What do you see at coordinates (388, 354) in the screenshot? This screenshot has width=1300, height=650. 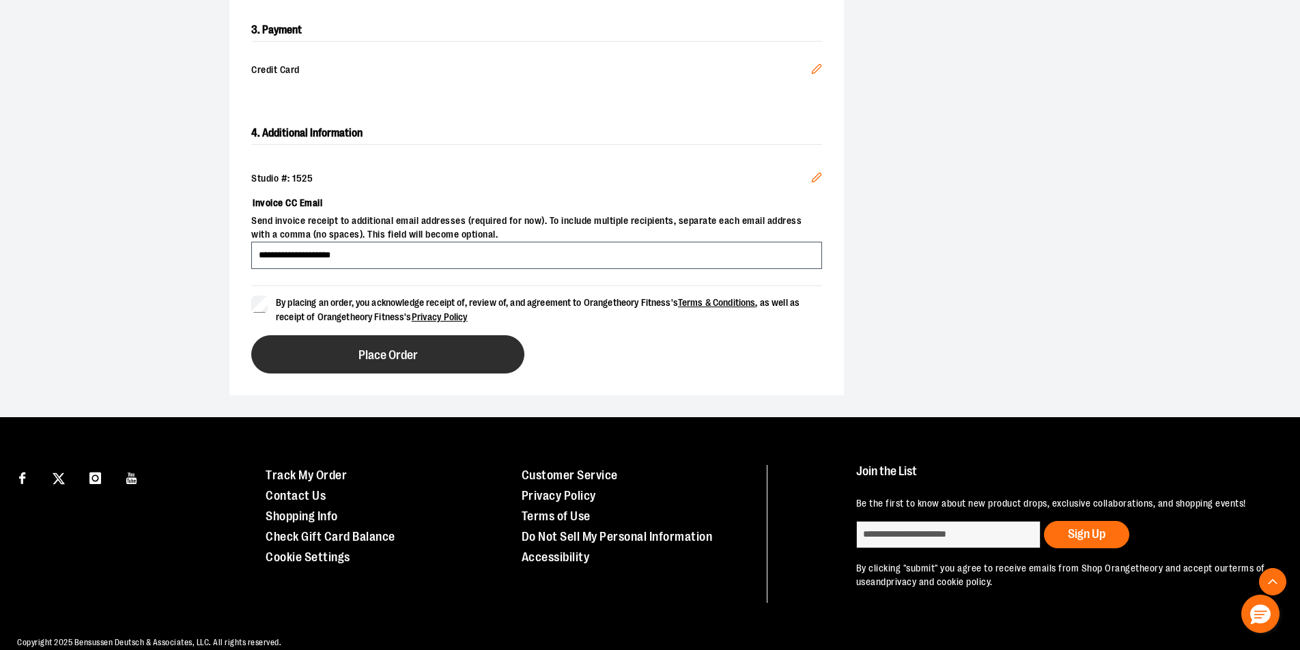 I see `button: Place Order` at bounding box center [388, 354].